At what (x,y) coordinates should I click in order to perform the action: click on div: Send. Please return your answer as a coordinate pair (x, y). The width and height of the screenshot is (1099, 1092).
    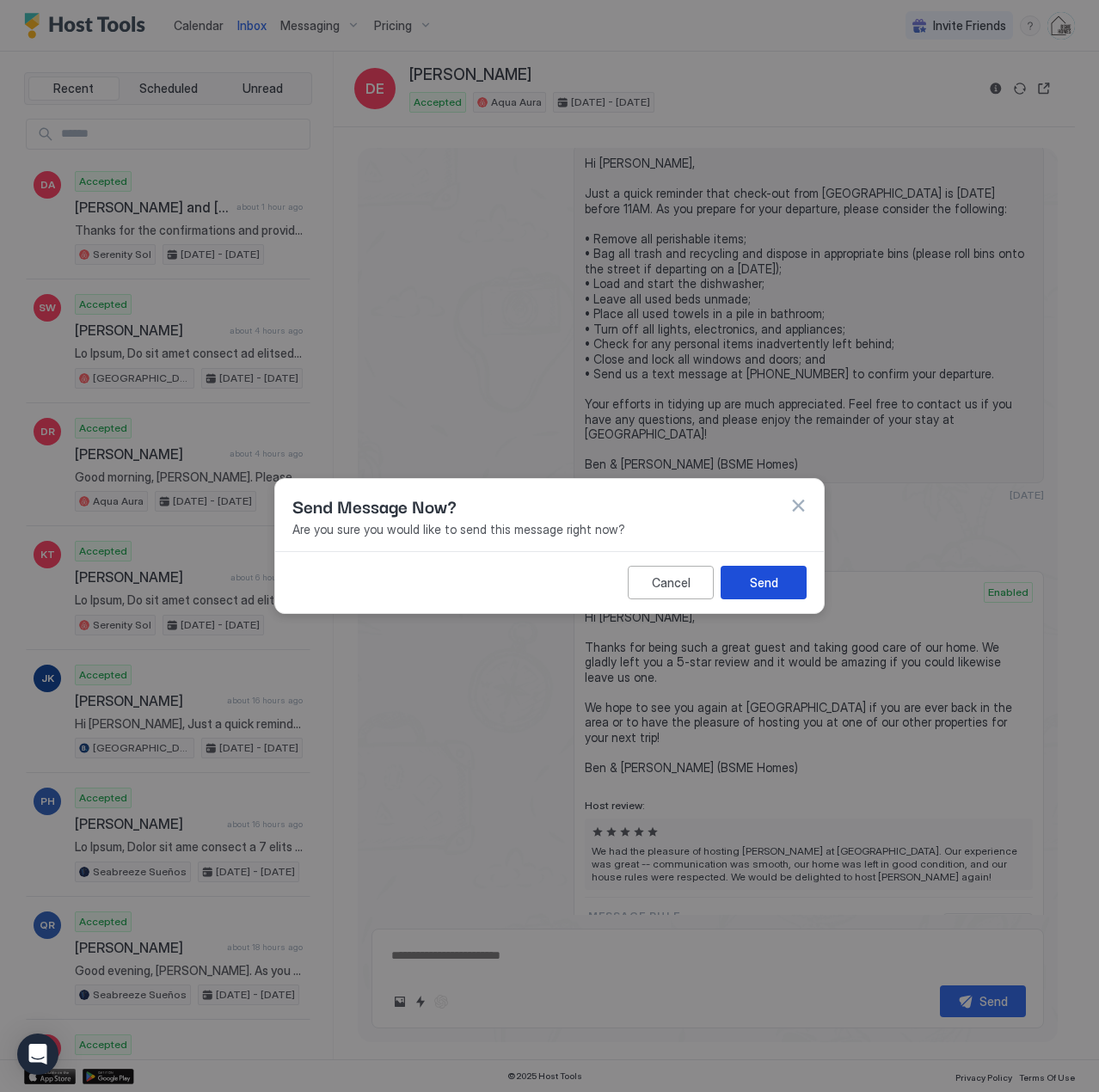
    Looking at the image, I should click on (764, 582).